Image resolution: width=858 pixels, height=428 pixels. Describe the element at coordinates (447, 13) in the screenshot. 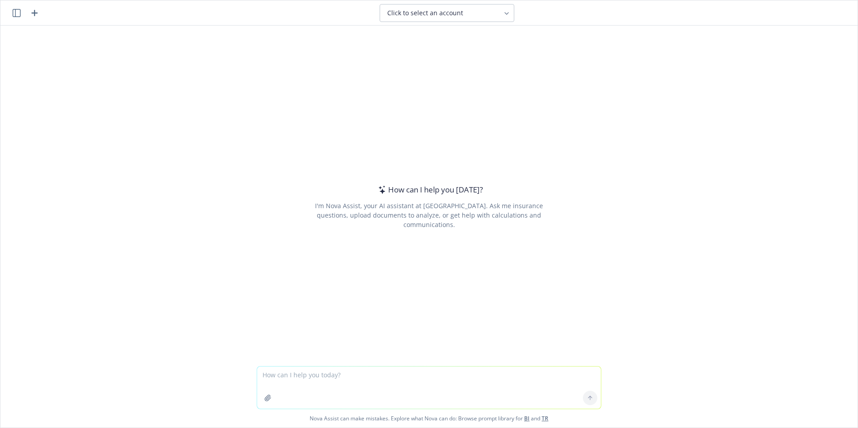

I see `button: Click to select an account` at that location.